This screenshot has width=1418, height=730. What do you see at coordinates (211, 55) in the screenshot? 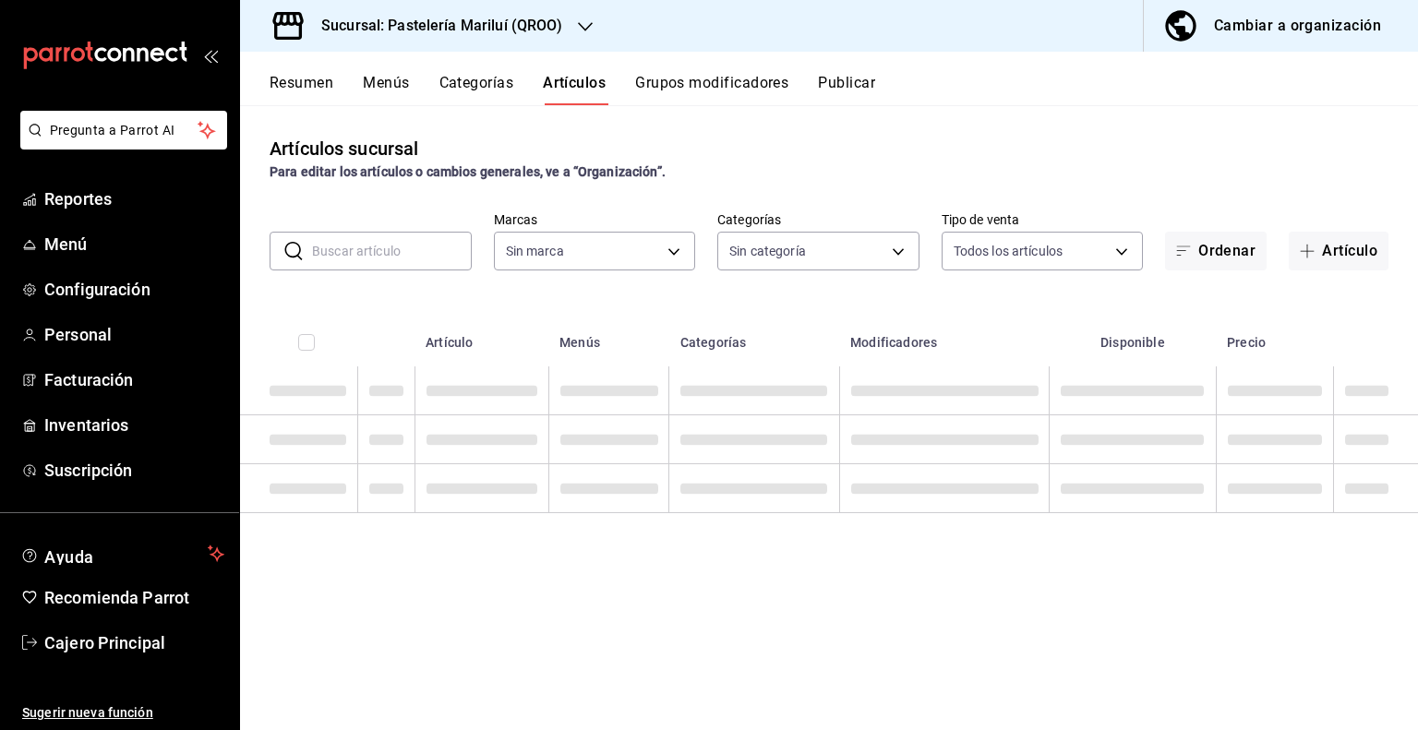
I see `button: open_drawer_menu` at bounding box center [211, 55].